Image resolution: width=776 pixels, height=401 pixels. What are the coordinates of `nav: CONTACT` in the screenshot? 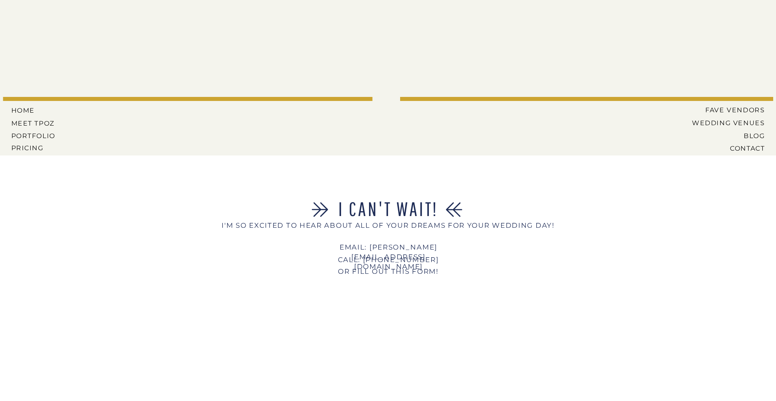 It's located at (733, 148).